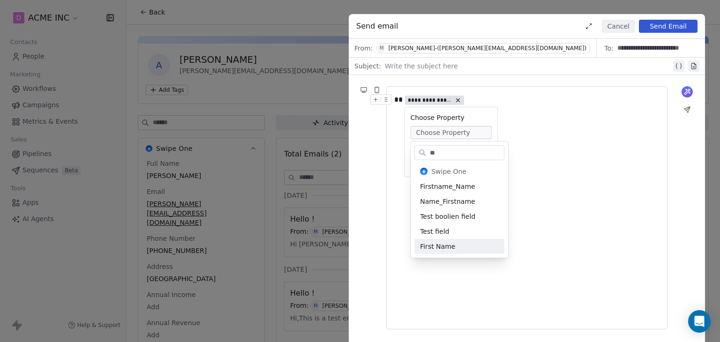 The image size is (720, 342). I want to click on button: Cancel, so click(618, 26).